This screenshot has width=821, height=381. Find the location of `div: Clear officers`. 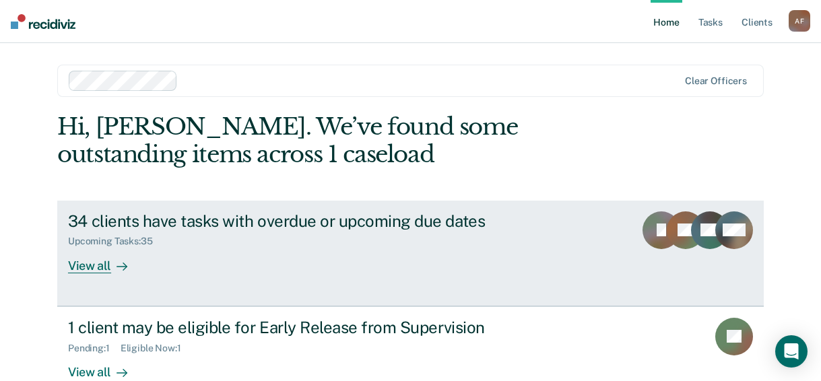

div: Clear officers is located at coordinates (716, 81).